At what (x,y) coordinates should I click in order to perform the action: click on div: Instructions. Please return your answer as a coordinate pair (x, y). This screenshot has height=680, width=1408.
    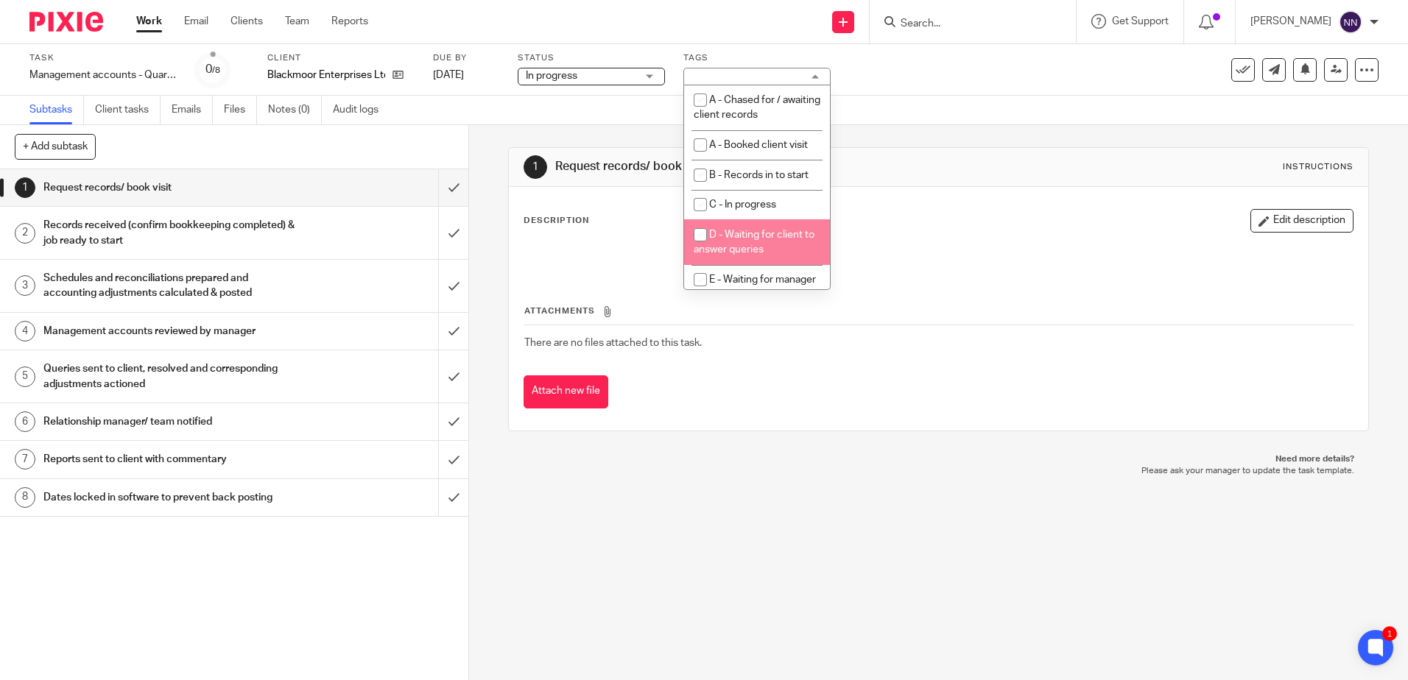
    Looking at the image, I should click on (1318, 167).